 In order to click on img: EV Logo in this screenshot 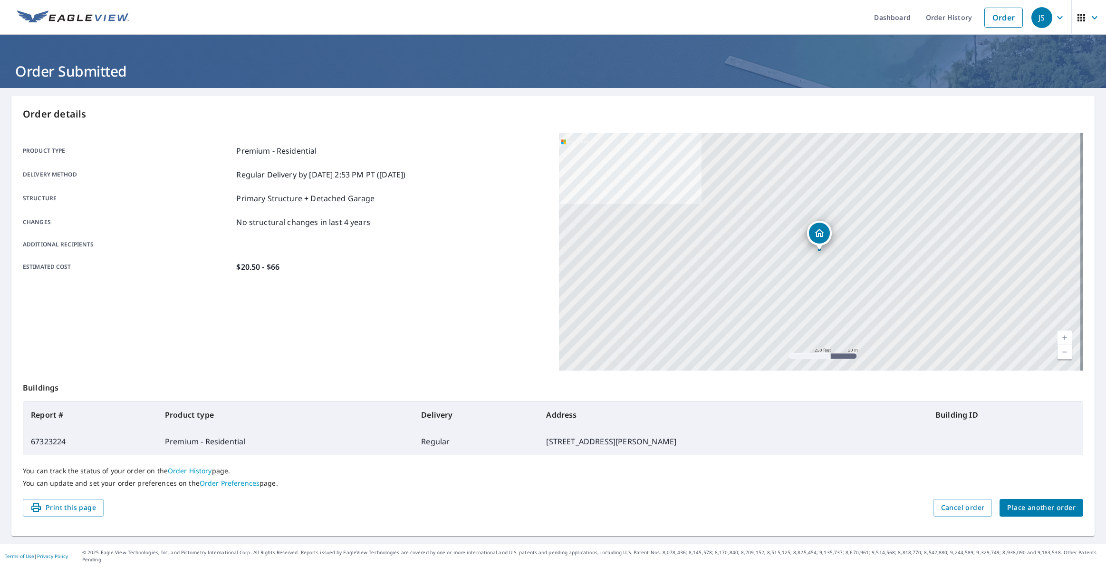, I will do `click(73, 18)`.